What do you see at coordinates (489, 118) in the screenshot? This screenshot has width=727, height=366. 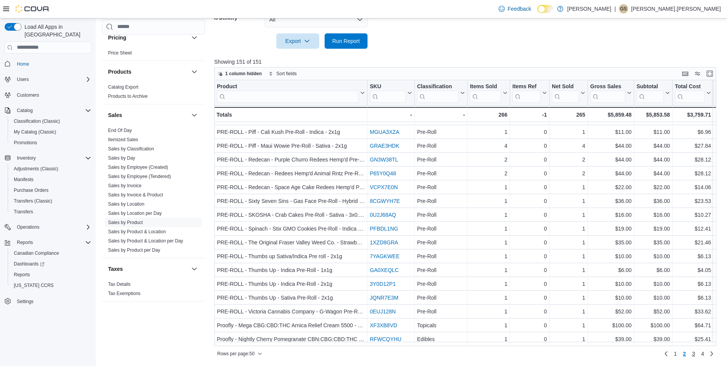 I see `div: 2` at bounding box center [489, 118].